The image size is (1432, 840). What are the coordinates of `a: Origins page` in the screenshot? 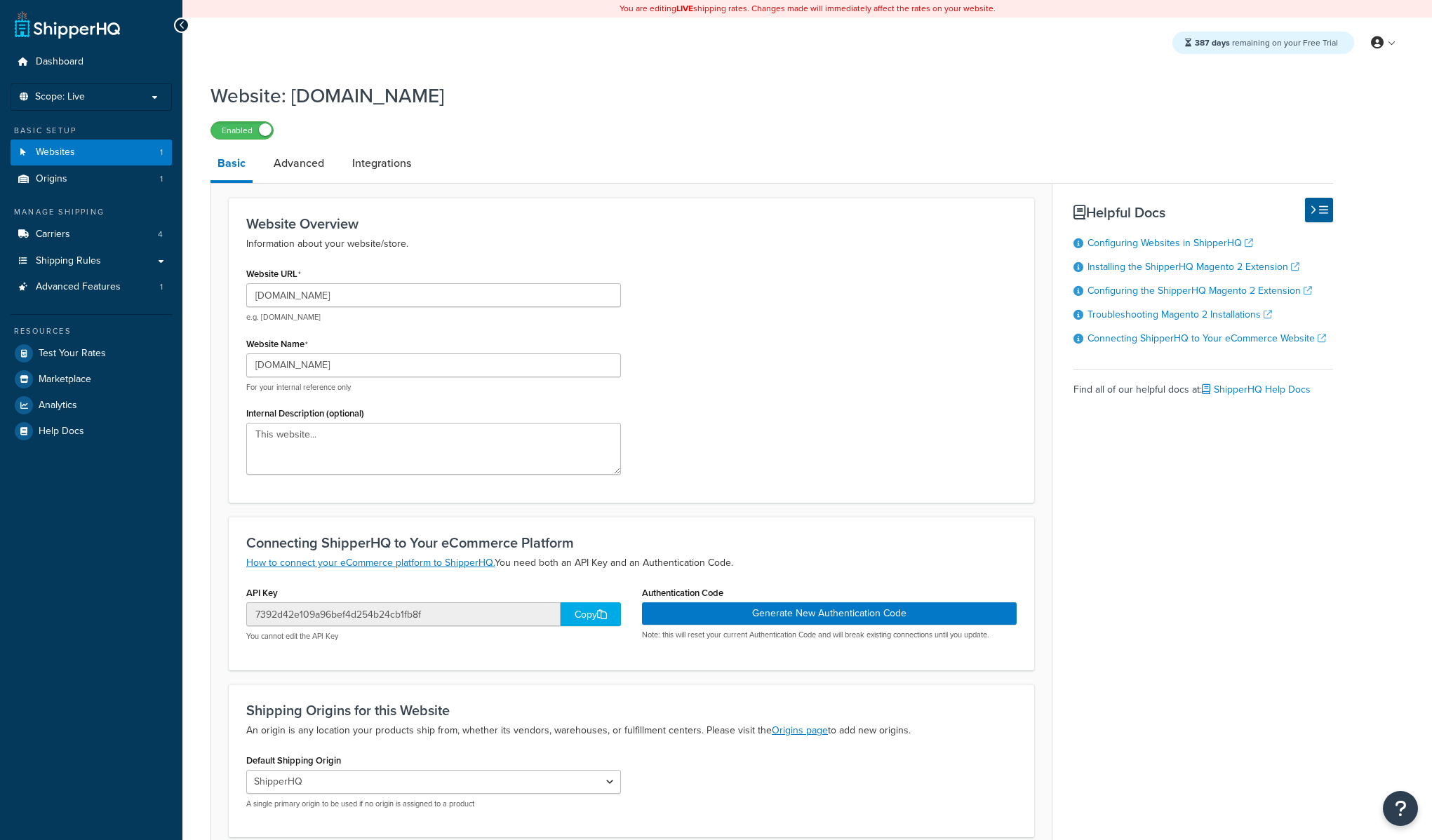 It's located at (800, 730).